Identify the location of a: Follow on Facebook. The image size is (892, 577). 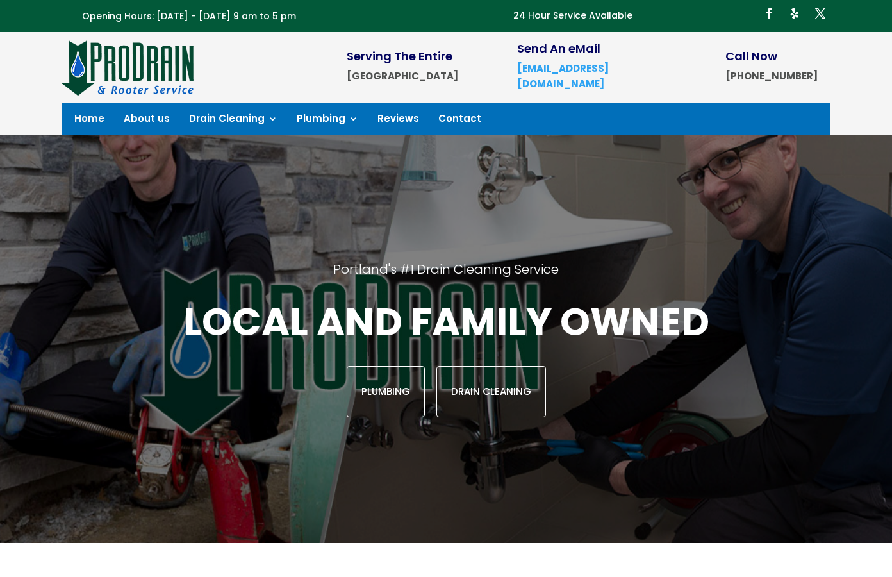
(769, 13).